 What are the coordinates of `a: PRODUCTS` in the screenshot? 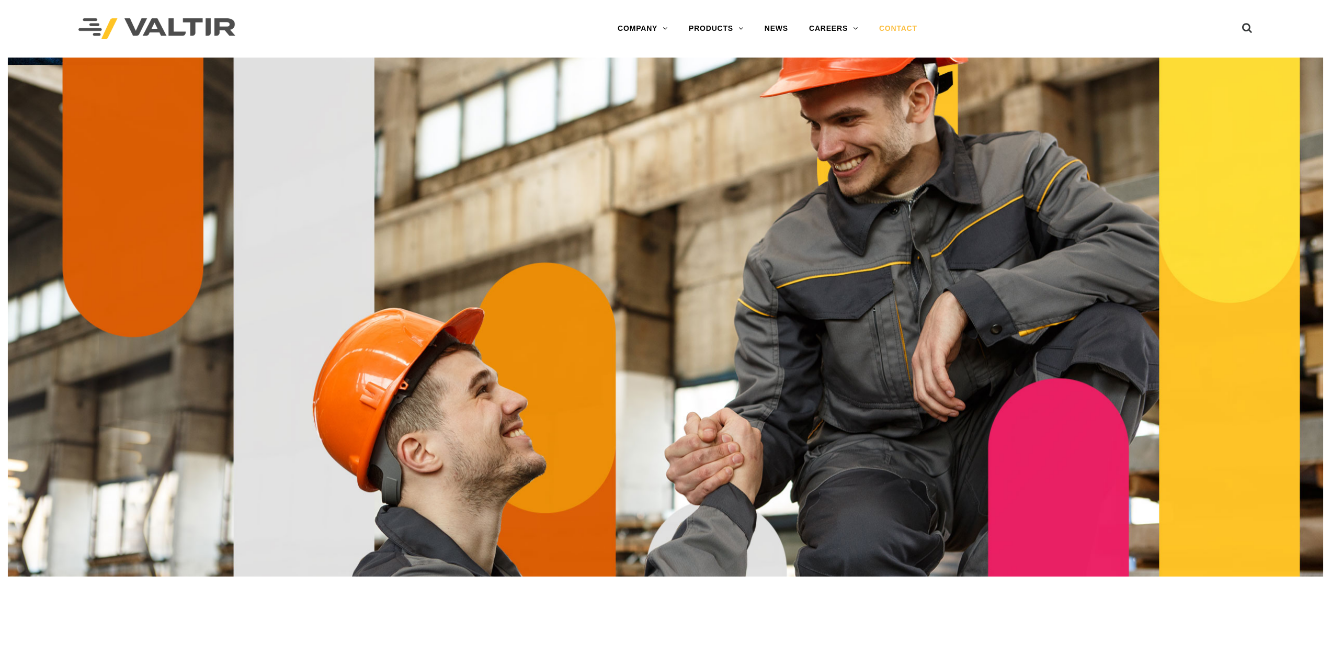 It's located at (716, 29).